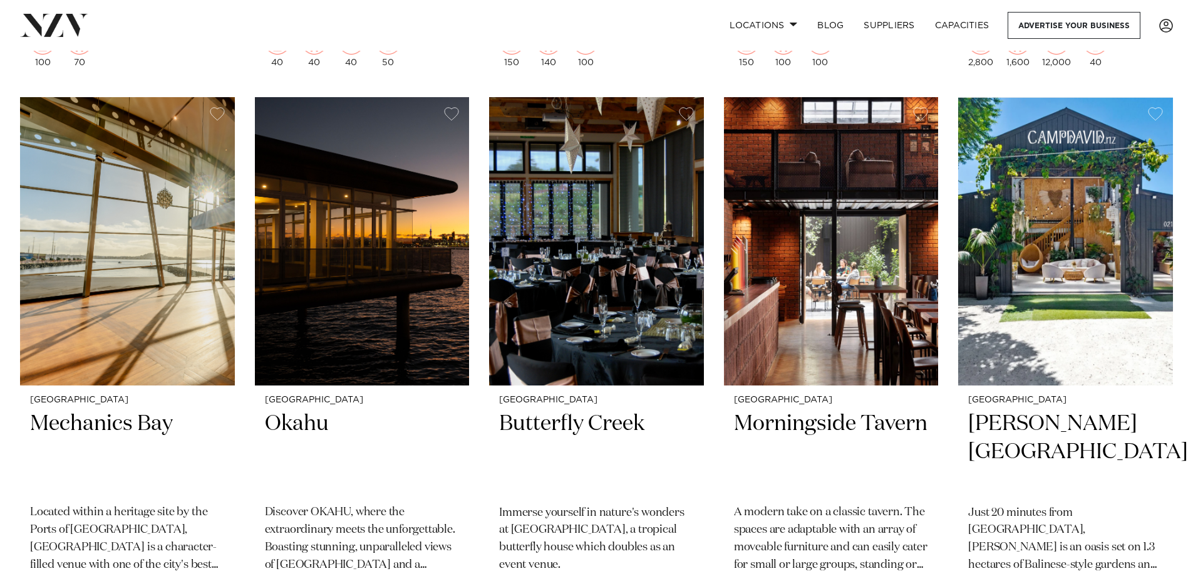 The height and width of the screenshot is (571, 1193). I want to click on a: SUPPLIERS, so click(889, 25).